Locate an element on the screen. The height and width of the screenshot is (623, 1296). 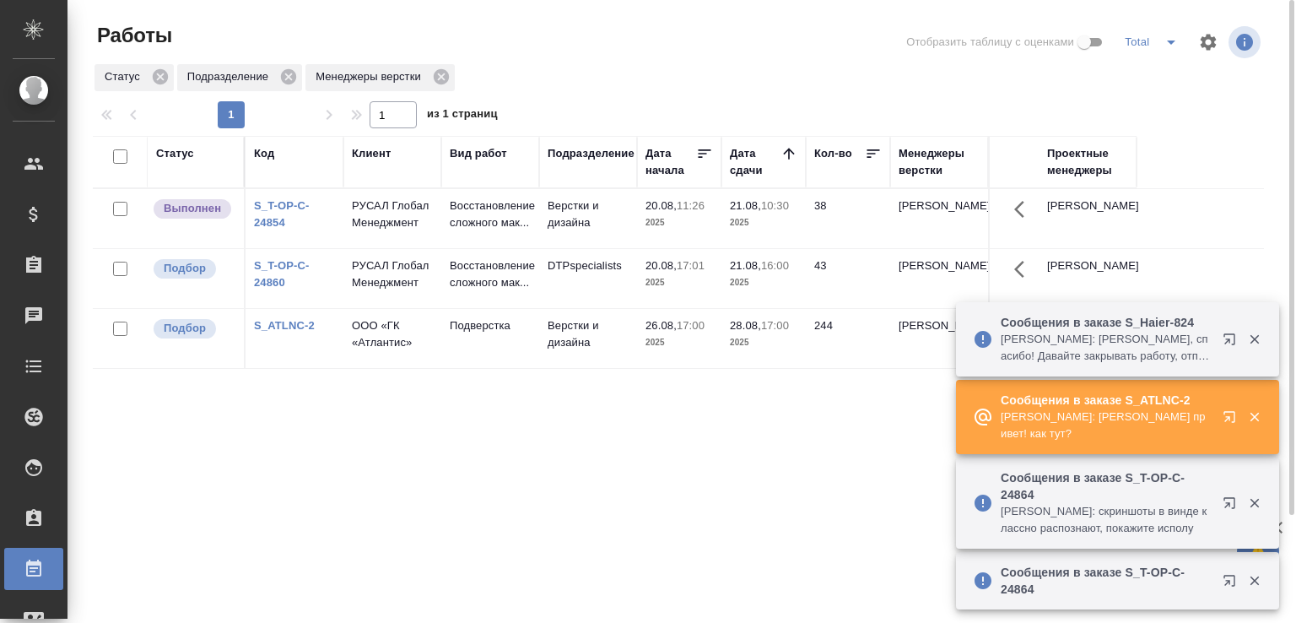
div: Код is located at coordinates (264, 154).